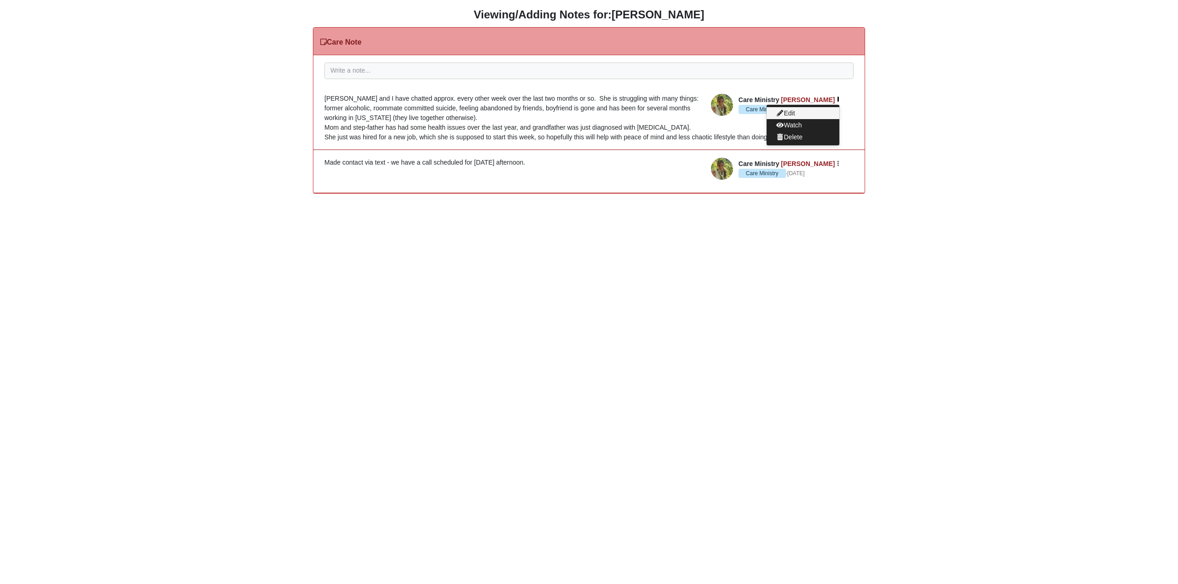 Image resolution: width=1178 pixels, height=584 pixels. What do you see at coordinates (589, 15) in the screenshot?
I see `h3: Viewing/Adding Notes for:` at bounding box center [589, 15].